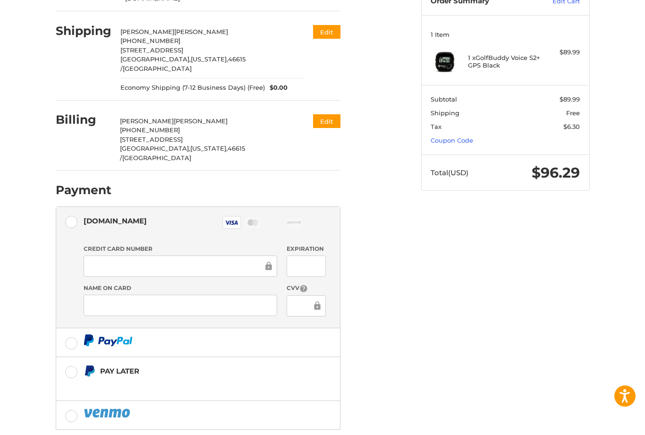  What do you see at coordinates (444, 99) in the screenshot?
I see `span: Subtotal` at bounding box center [444, 99].